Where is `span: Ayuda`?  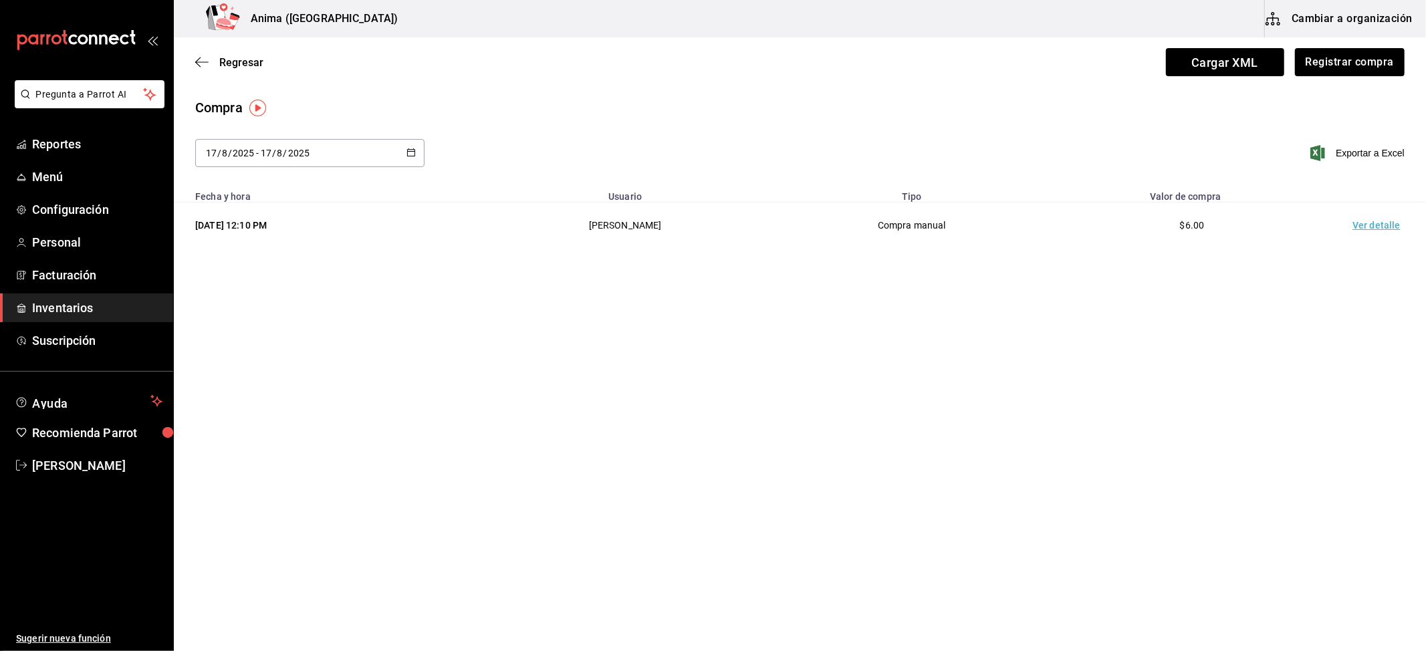
span: Ayuda is located at coordinates (88, 401).